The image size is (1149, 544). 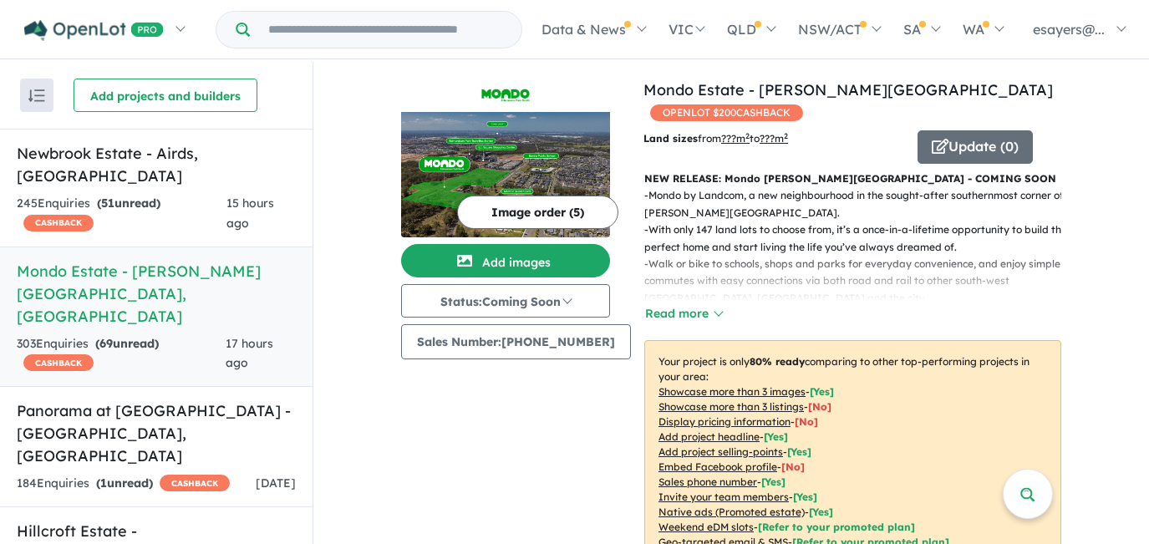 What do you see at coordinates (732, 391) in the screenshot?
I see `u: Showcase more than 3 images` at bounding box center [732, 391].